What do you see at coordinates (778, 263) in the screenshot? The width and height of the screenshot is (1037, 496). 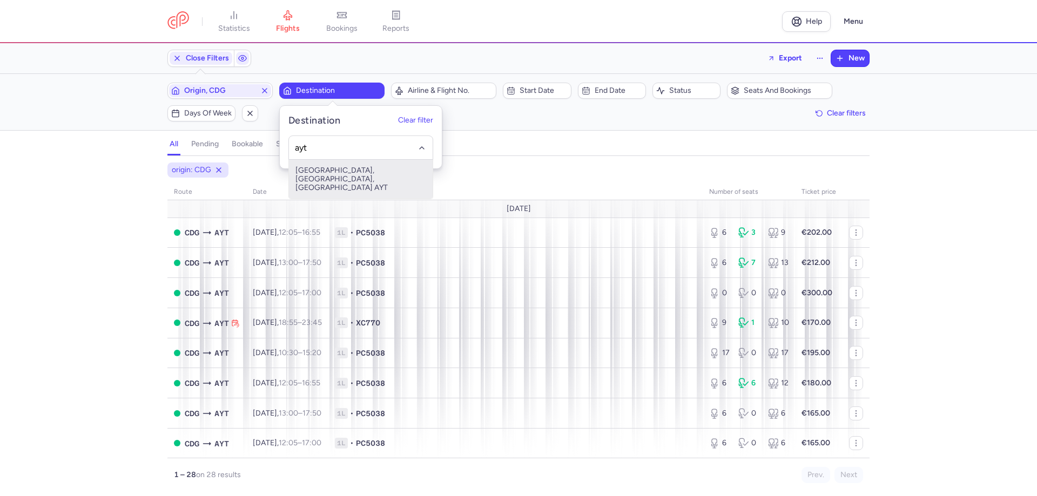 I see `div: 13` at bounding box center [778, 263].